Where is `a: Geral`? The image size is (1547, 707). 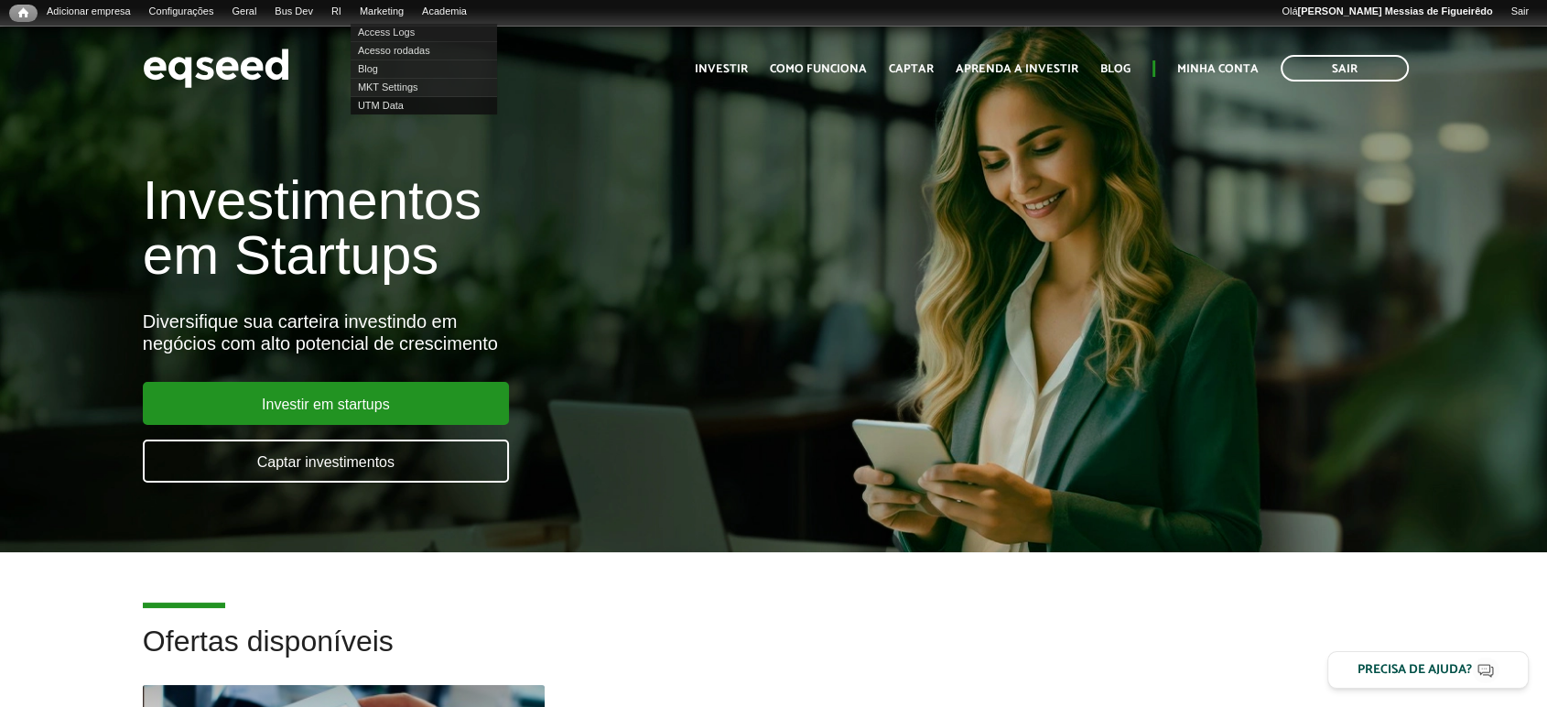
a: Geral is located at coordinates (243, 12).